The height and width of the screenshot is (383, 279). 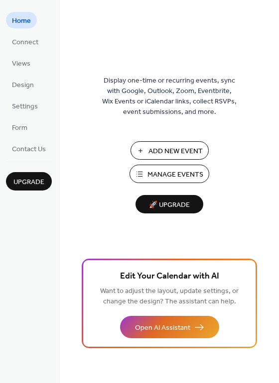 I want to click on a: Form, so click(x=19, y=127).